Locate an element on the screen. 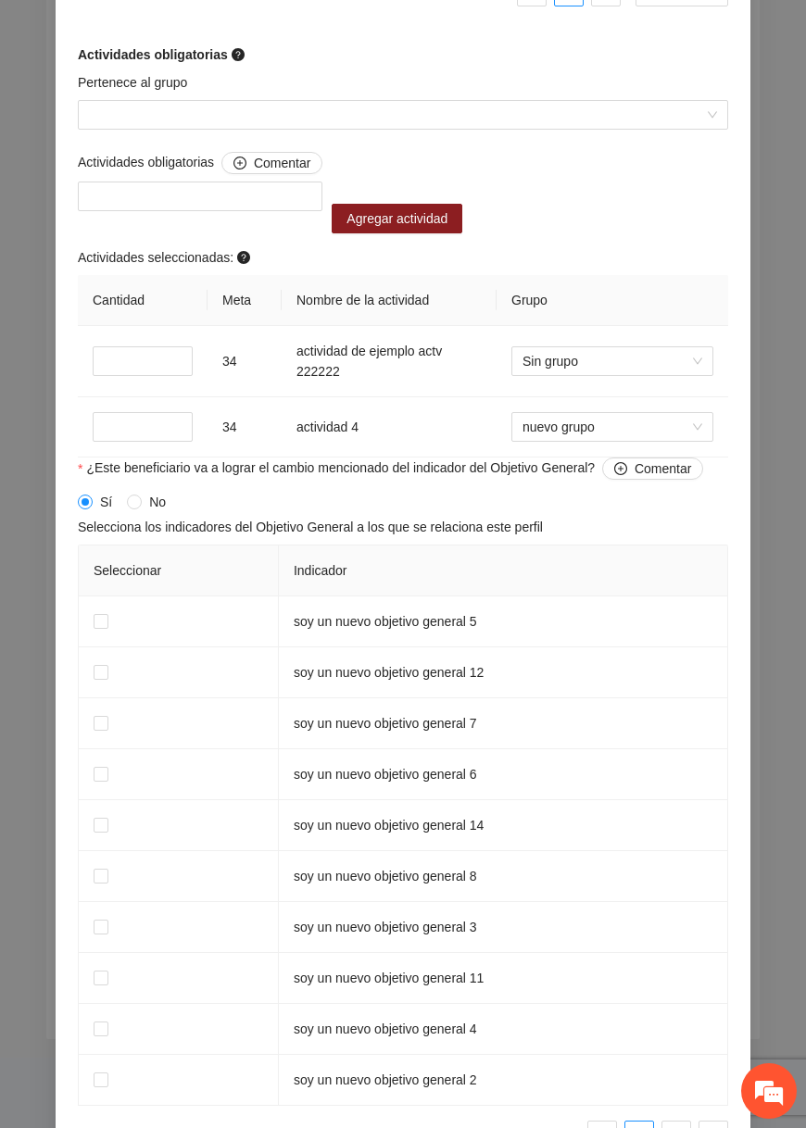  td: soy un nuevo objetivo general 12 is located at coordinates (503, 672).